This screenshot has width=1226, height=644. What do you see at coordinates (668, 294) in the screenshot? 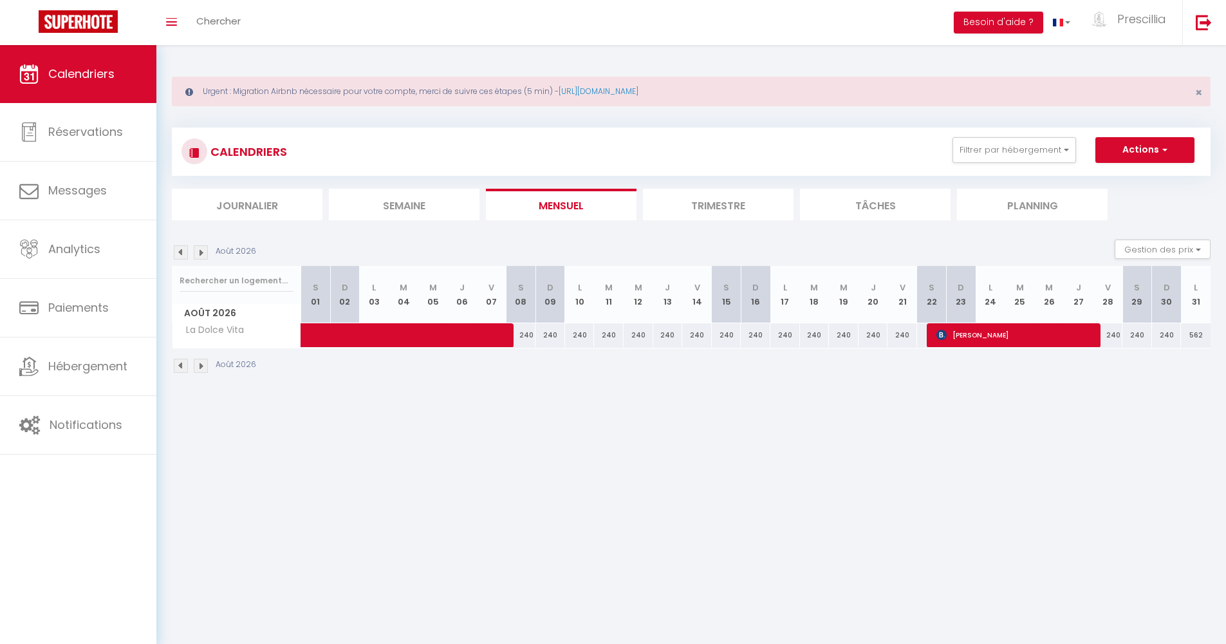
I see `th: 13` at bounding box center [668, 294].